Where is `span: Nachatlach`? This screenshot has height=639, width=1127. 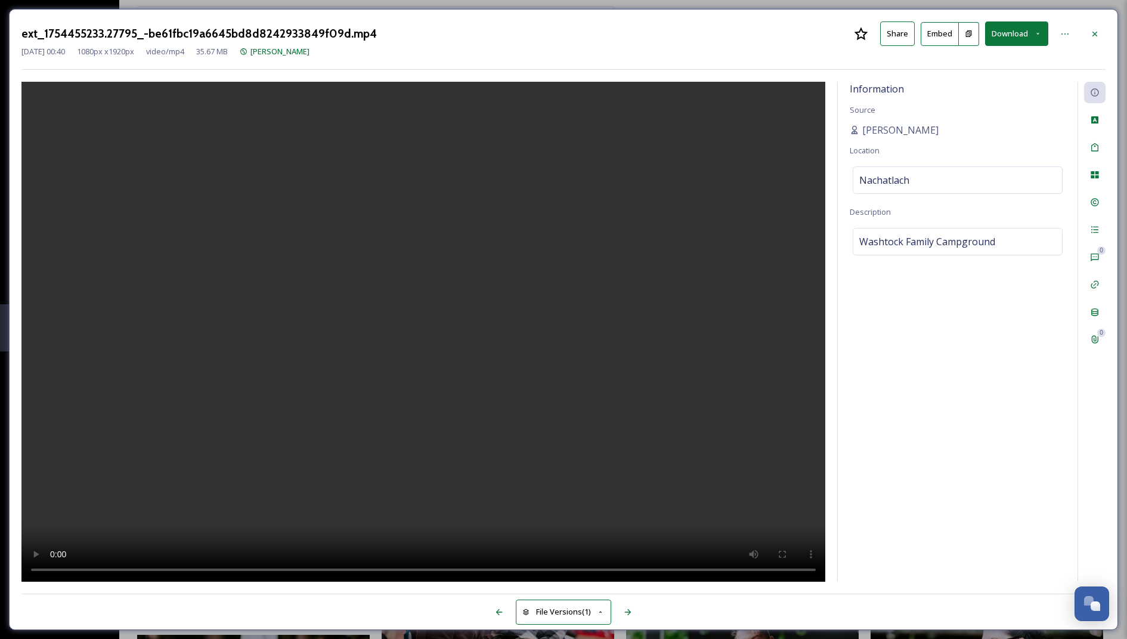 span: Nachatlach is located at coordinates (884, 180).